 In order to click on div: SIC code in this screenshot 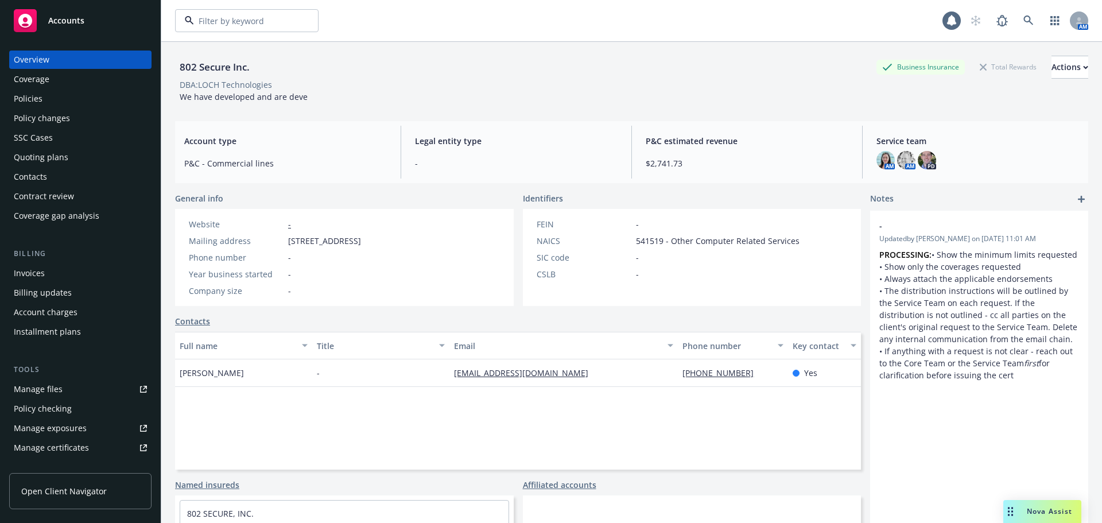, I will do `click(583, 257)`.